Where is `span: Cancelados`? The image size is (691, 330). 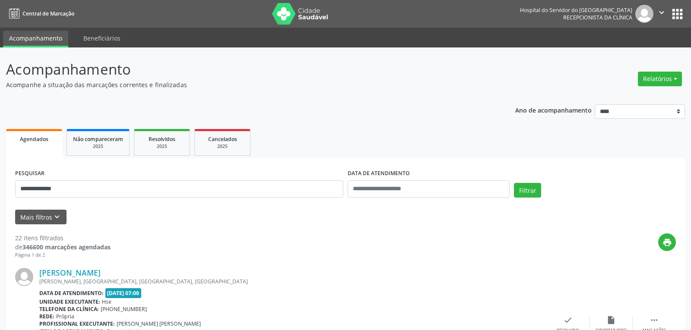 span: Cancelados is located at coordinates (222, 139).